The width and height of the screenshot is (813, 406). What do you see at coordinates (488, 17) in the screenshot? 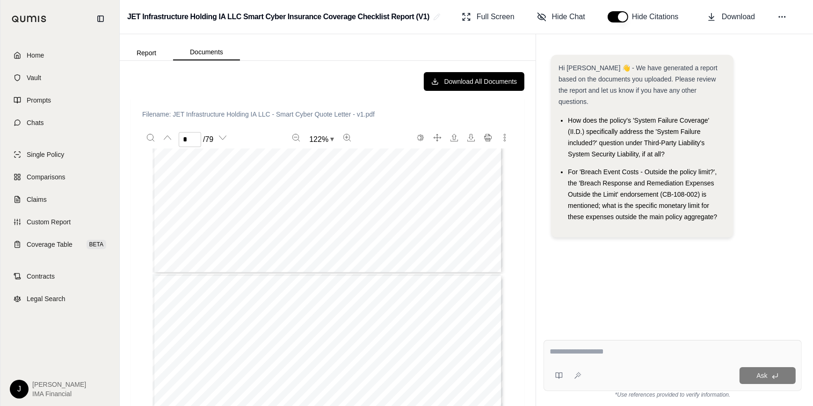
I see `button: Full Screen` at bounding box center [488, 17].